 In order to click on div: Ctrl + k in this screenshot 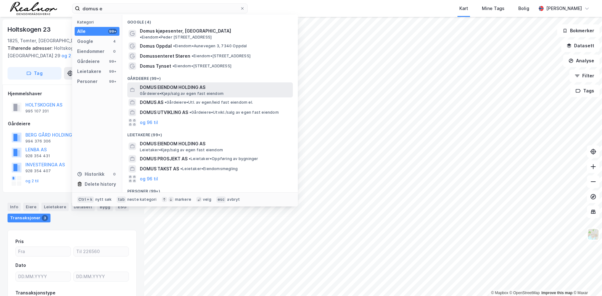, I will do `click(86, 200)`.